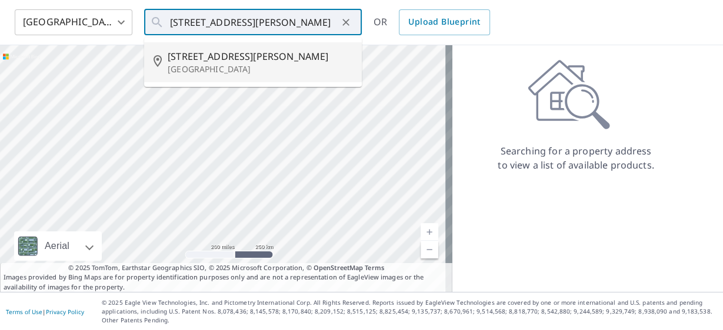 The height and width of the screenshot is (330, 723). I want to click on div: OR, so click(432, 22).